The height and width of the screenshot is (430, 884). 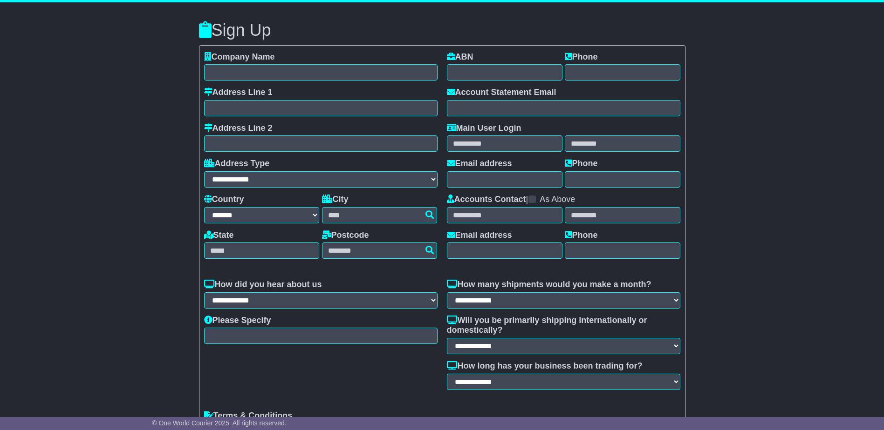 I want to click on label: How many shipments would you make a month?, so click(x=549, y=285).